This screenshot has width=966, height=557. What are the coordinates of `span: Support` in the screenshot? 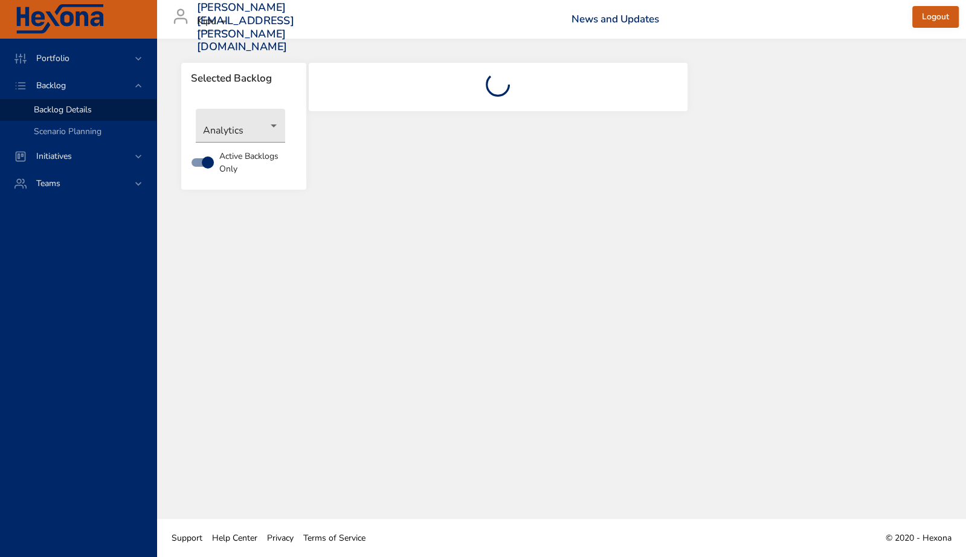 It's located at (187, 538).